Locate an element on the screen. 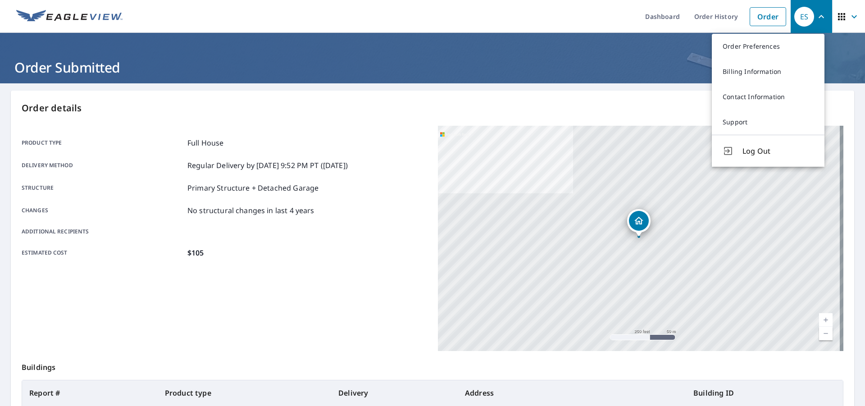 This screenshot has width=865, height=406. p: Primary Structure + Detached Garage is located at coordinates (253, 188).